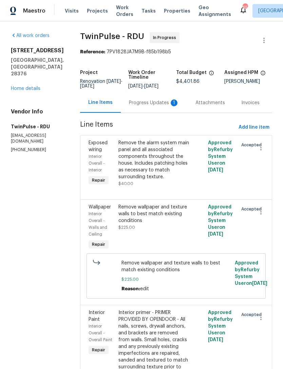  Describe the element at coordinates (126, 184) in the screenshot. I see `span: $40.00` at that location.